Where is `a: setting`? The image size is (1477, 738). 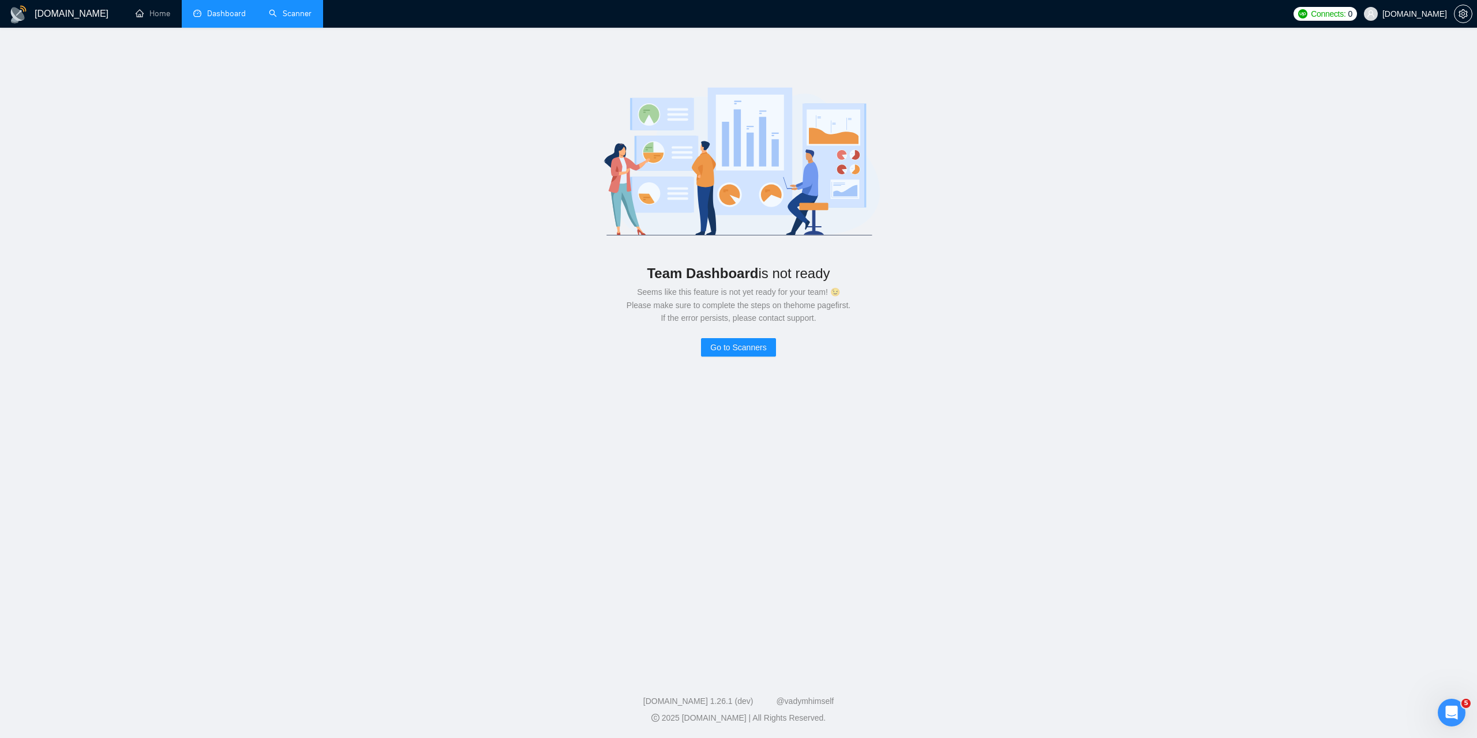 a: setting is located at coordinates (1464, 14).